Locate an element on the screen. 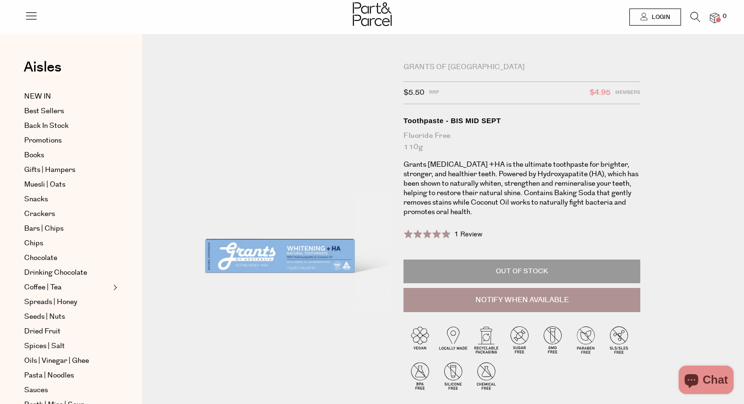 This screenshot has height=404, width=744. a: Coffee | Tea is located at coordinates (67, 288).